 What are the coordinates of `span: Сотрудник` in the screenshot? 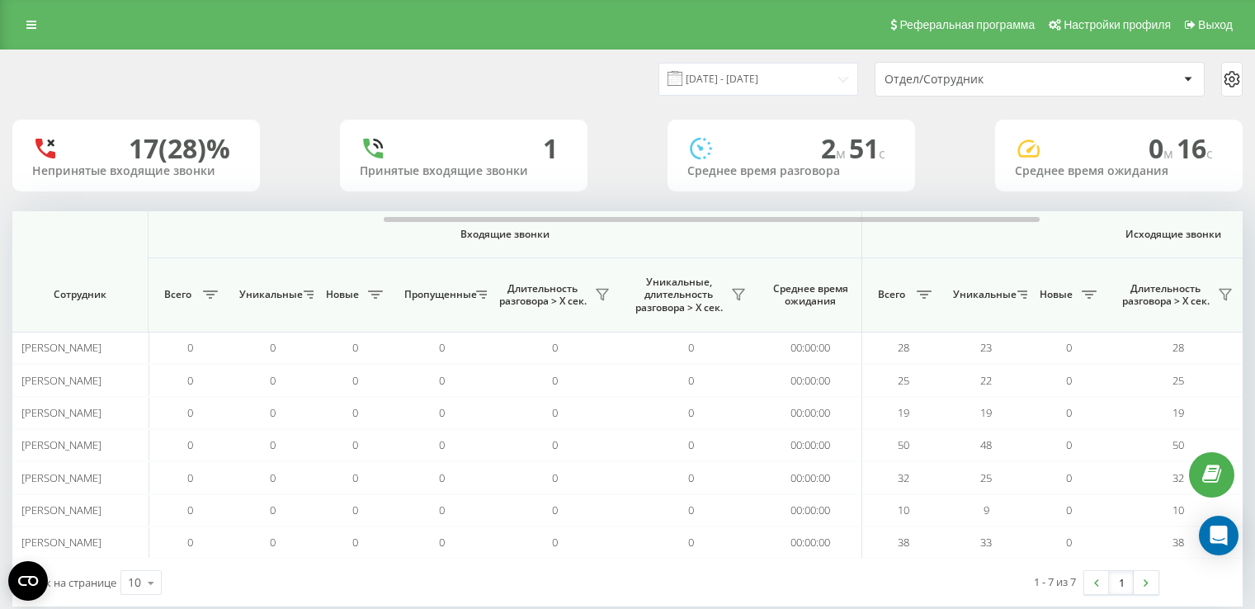 It's located at (80, 294).